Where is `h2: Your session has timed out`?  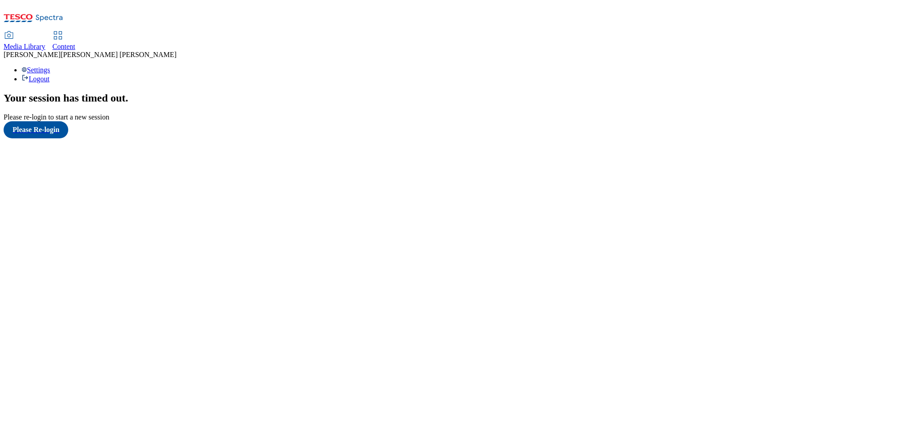
h2: Your session has timed out is located at coordinates (450, 98).